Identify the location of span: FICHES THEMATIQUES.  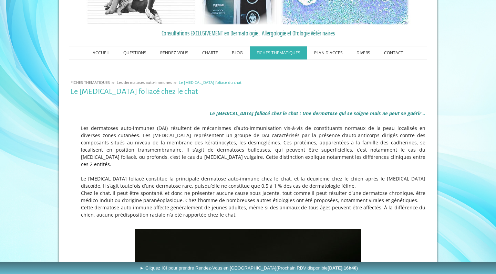
(90, 82).